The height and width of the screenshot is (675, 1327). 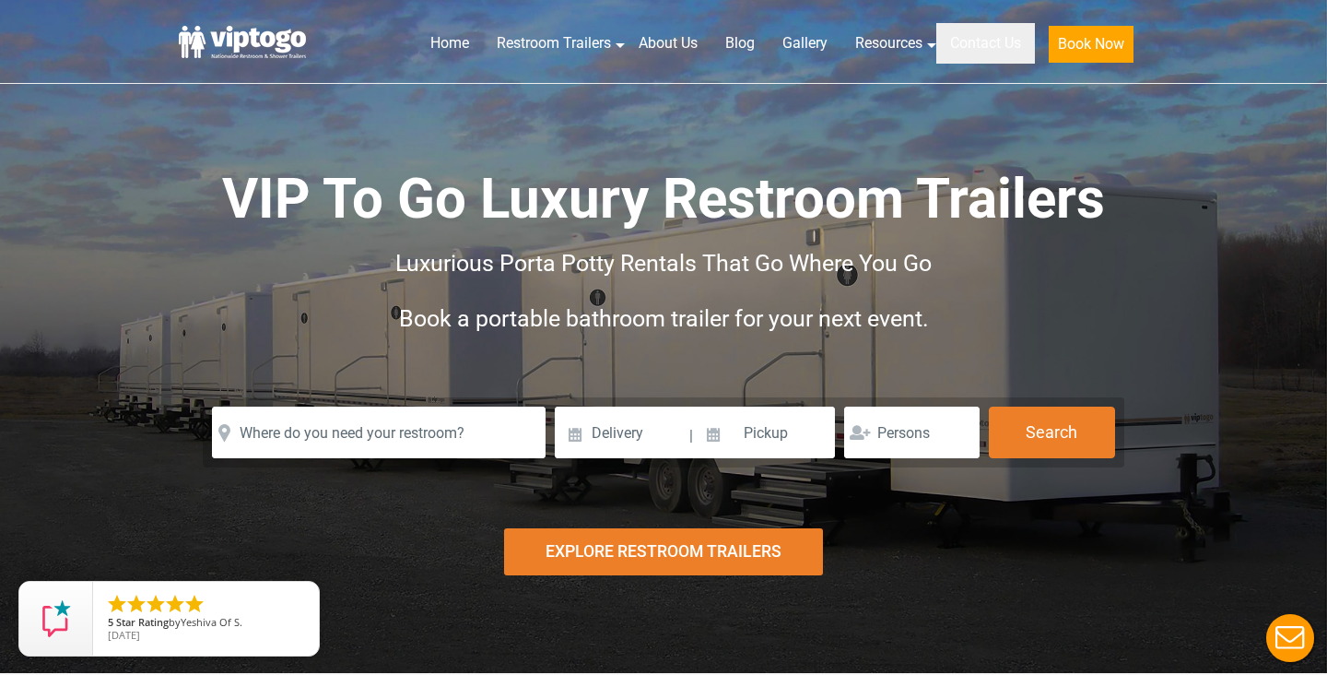 What do you see at coordinates (985, 43) in the screenshot?
I see `a: Contact Us` at bounding box center [985, 43].